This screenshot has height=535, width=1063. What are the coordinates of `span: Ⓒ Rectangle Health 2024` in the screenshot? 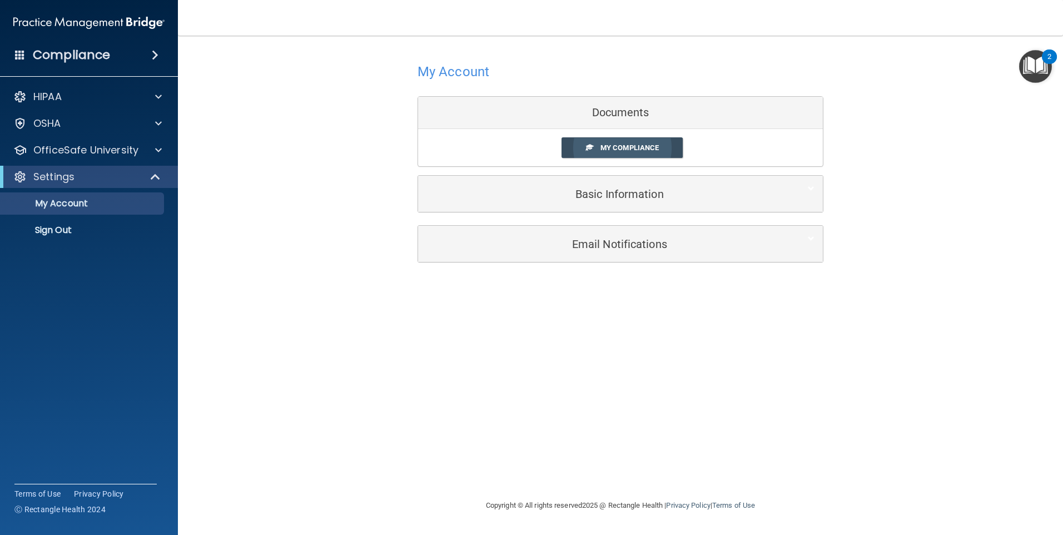 It's located at (60, 509).